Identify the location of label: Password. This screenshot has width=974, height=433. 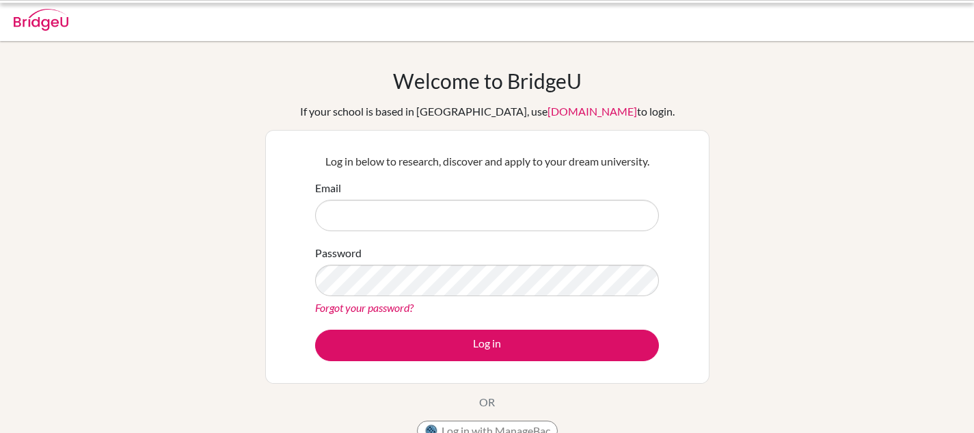
(338, 253).